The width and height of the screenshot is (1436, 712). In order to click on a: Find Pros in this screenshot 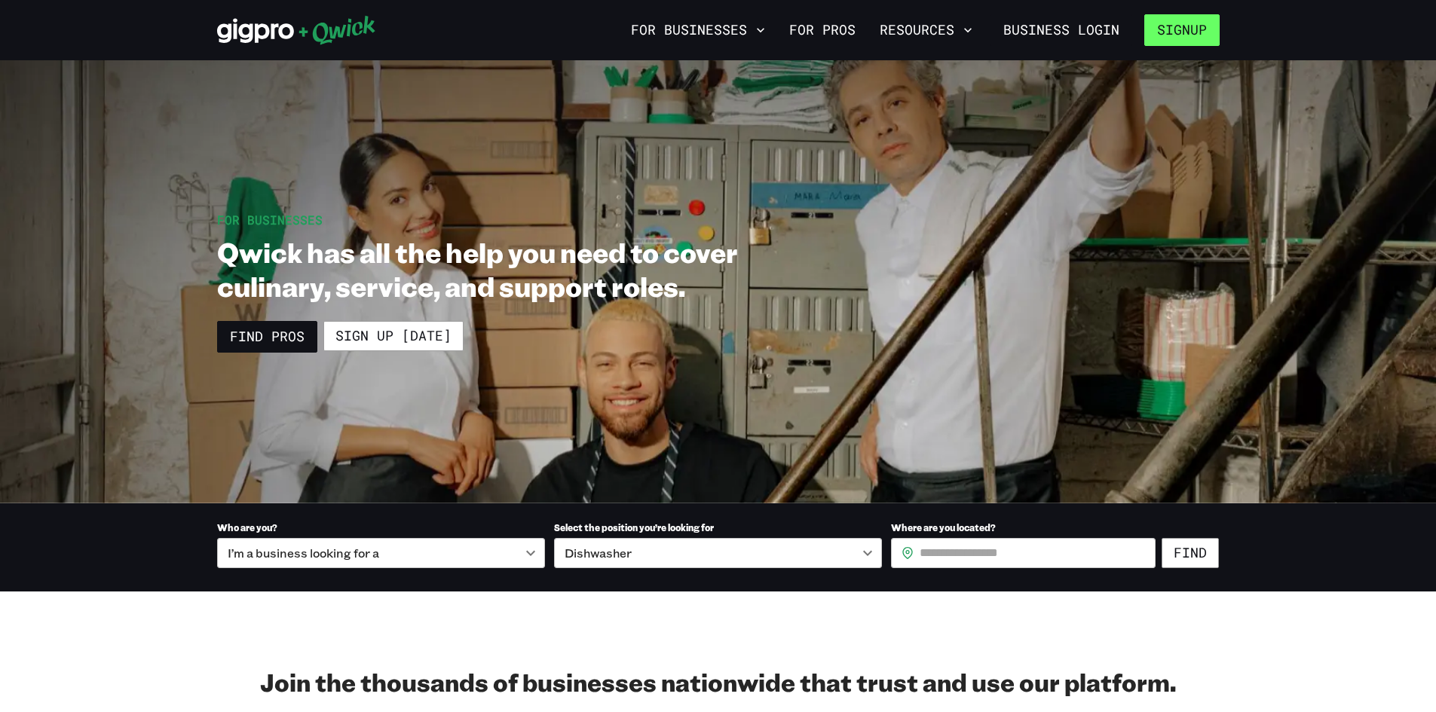, I will do `click(267, 337)`.